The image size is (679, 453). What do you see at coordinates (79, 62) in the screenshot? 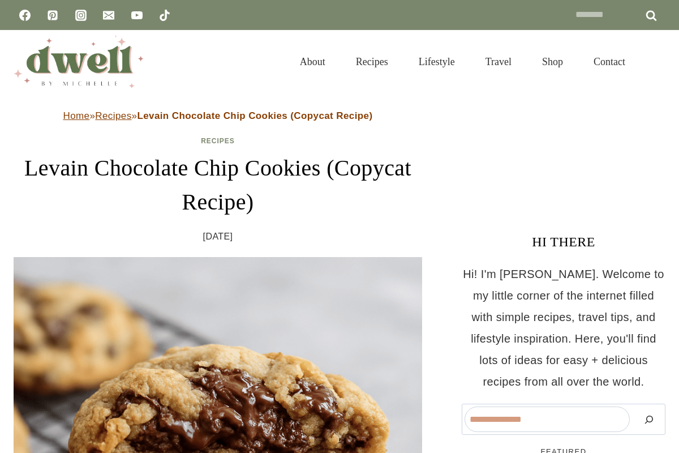
I see `a: DWELL by michelle` at bounding box center [79, 62].